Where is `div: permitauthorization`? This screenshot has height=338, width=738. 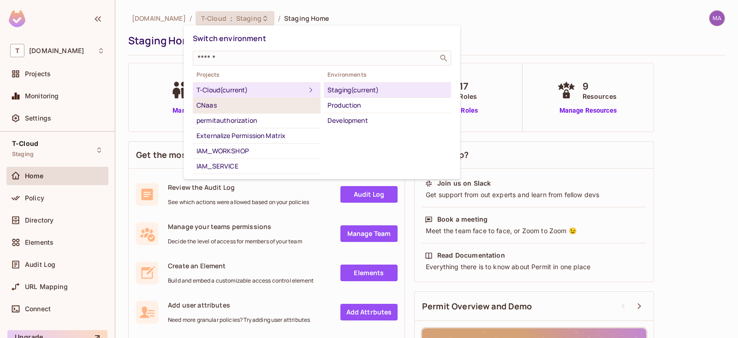 div: permitauthorization is located at coordinates (256, 120).